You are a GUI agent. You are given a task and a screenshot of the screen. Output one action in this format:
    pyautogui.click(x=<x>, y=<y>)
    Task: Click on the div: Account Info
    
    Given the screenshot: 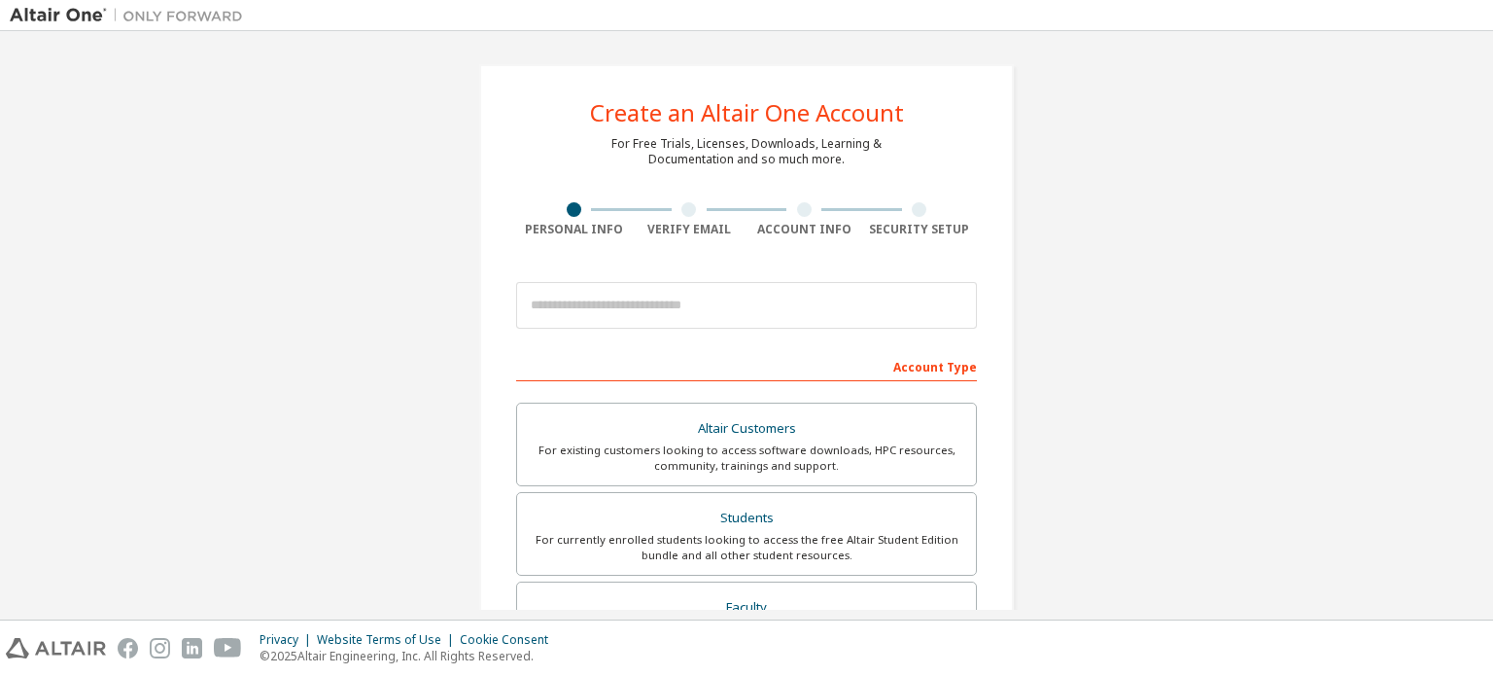 What is the action you would take?
    pyautogui.click(x=804, y=229)
    